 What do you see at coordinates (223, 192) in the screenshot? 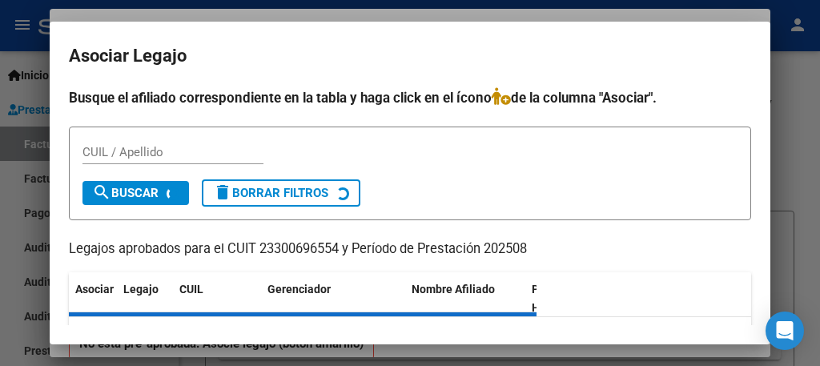
I see `mat-icon: delete` at bounding box center [223, 192].